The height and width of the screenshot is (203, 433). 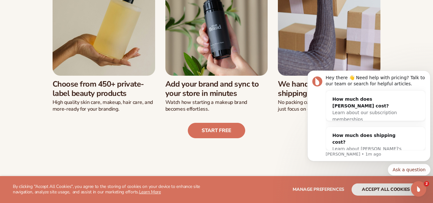 What do you see at coordinates (13, 17) in the screenshot?
I see `img: Profile image for Lee` at bounding box center [13, 17].